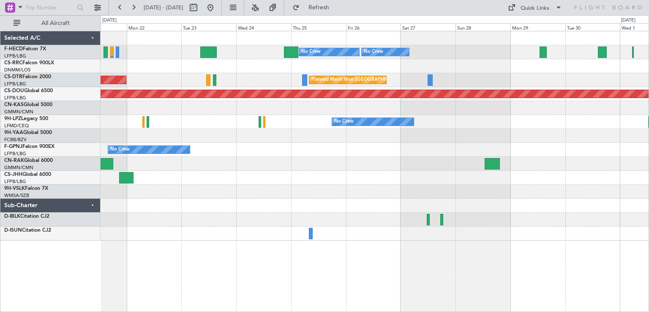  What do you see at coordinates (13, 230) in the screenshot?
I see `span: D-ISUN` at bounding box center [13, 230].